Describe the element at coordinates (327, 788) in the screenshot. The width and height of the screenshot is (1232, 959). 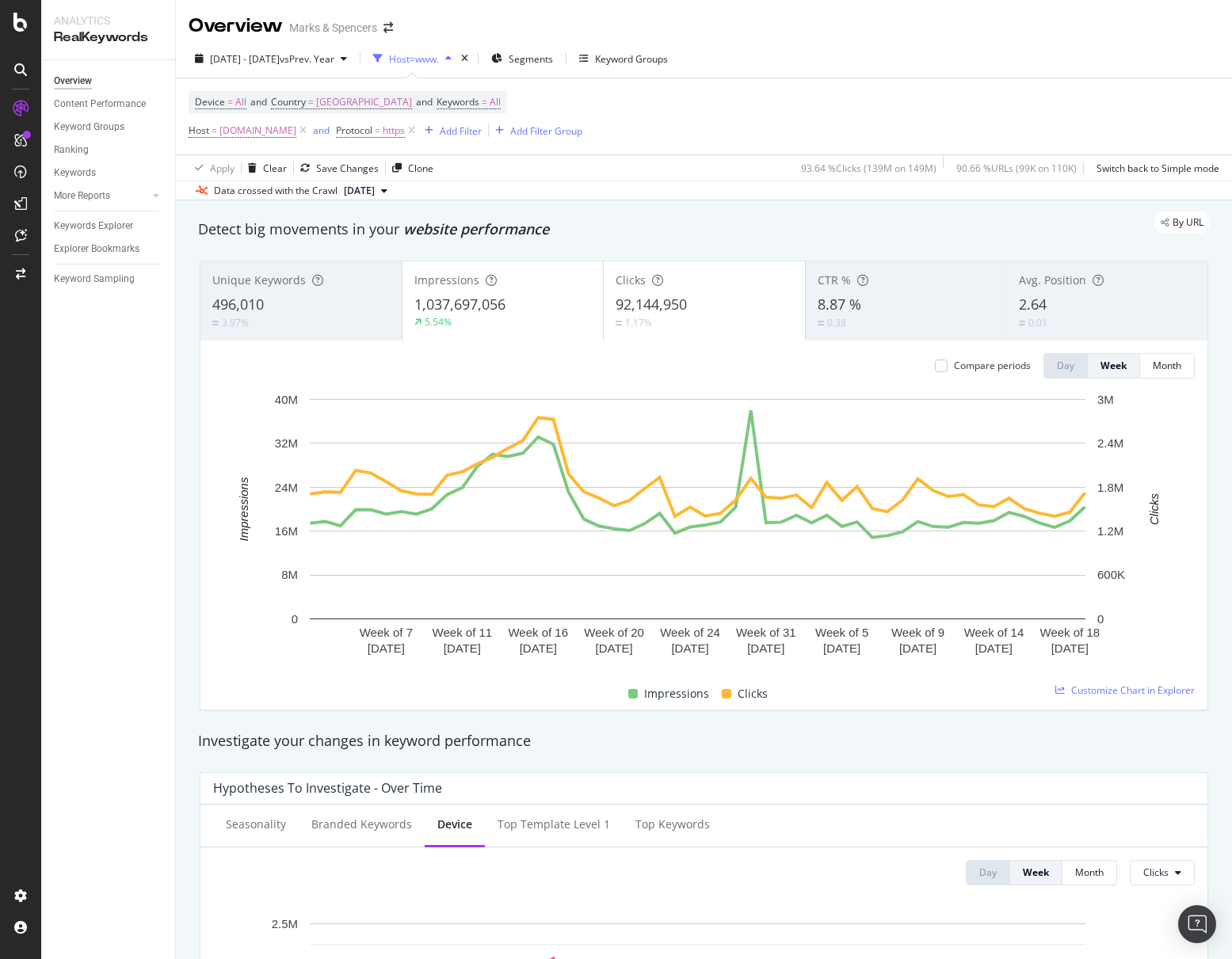
I see `div: Hypotheses to Investigate - Over Time` at that location.